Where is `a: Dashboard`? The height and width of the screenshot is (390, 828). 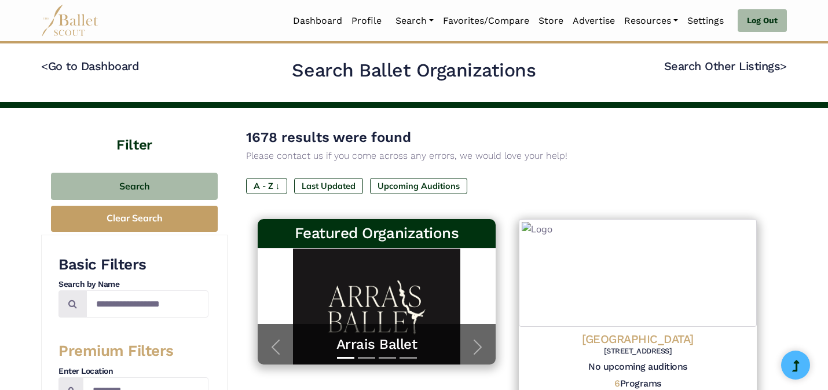 a: Dashboard is located at coordinates (317, 21).